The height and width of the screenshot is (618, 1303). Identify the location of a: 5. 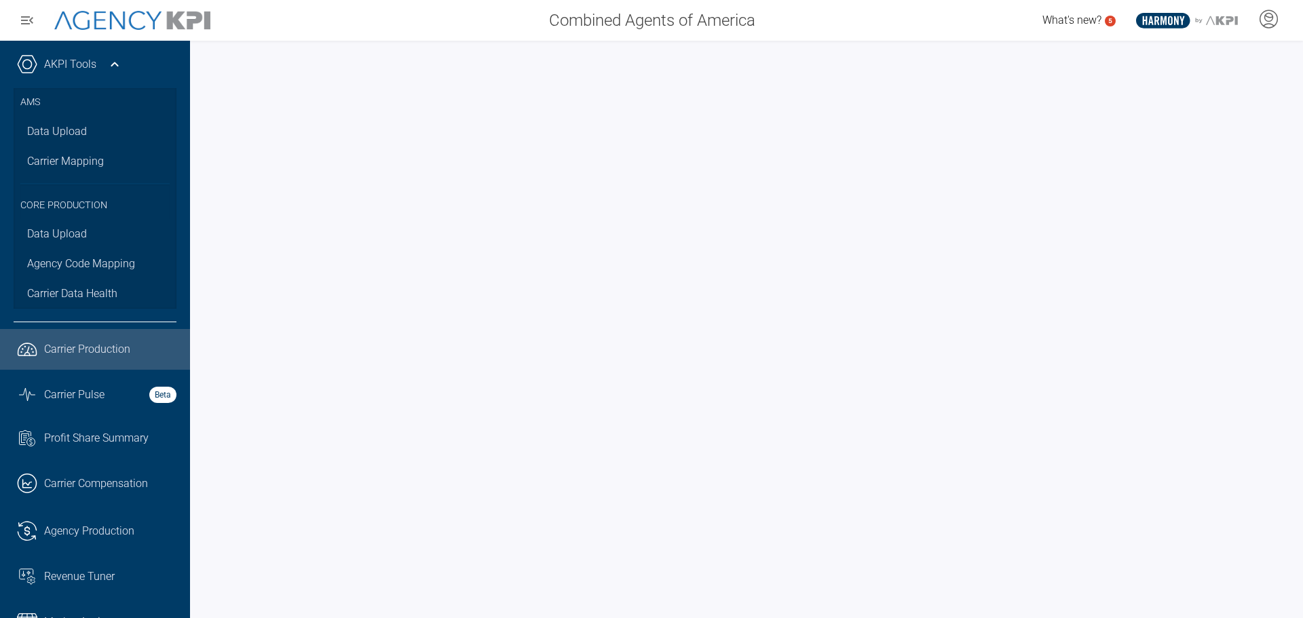
(1110, 21).